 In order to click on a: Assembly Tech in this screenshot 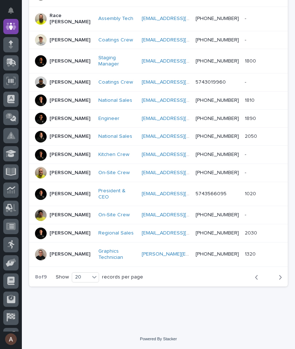, I will do `click(116, 19)`.